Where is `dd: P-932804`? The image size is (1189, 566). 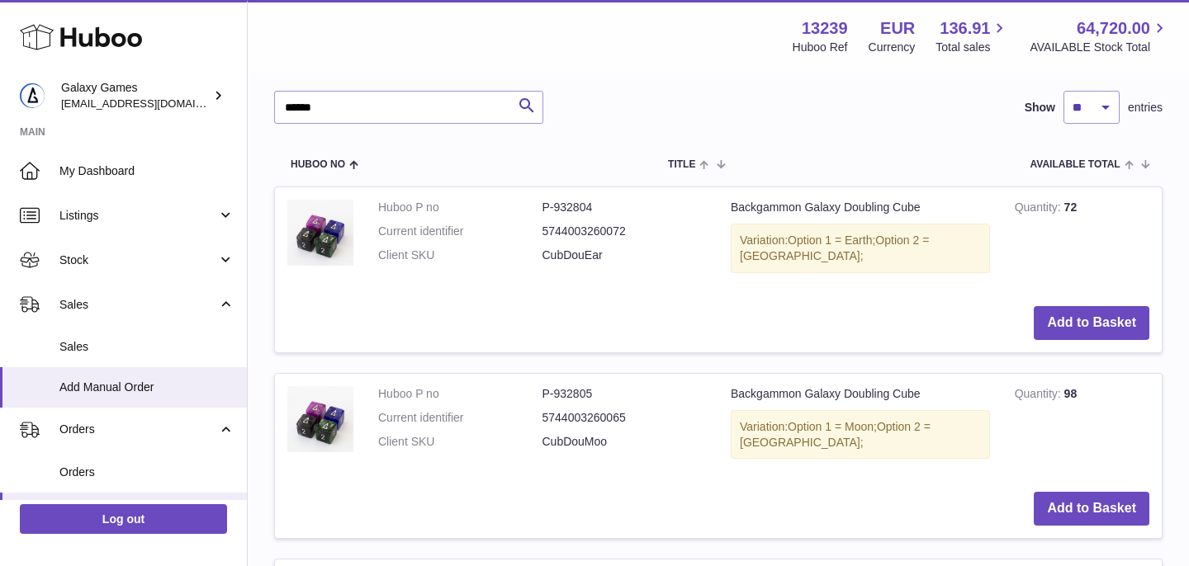
dd: P-932804 is located at coordinates (624, 207).